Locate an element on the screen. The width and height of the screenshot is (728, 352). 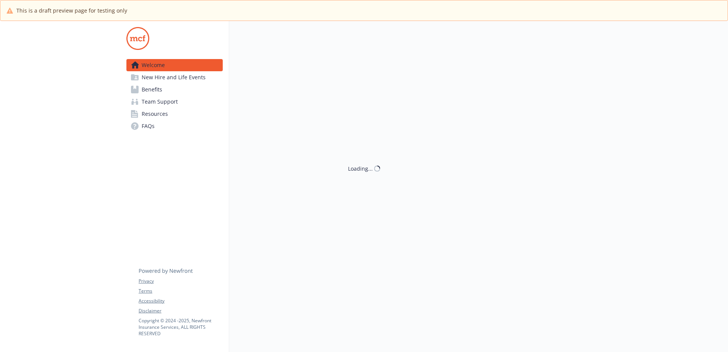
span: Resources is located at coordinates (155, 114).